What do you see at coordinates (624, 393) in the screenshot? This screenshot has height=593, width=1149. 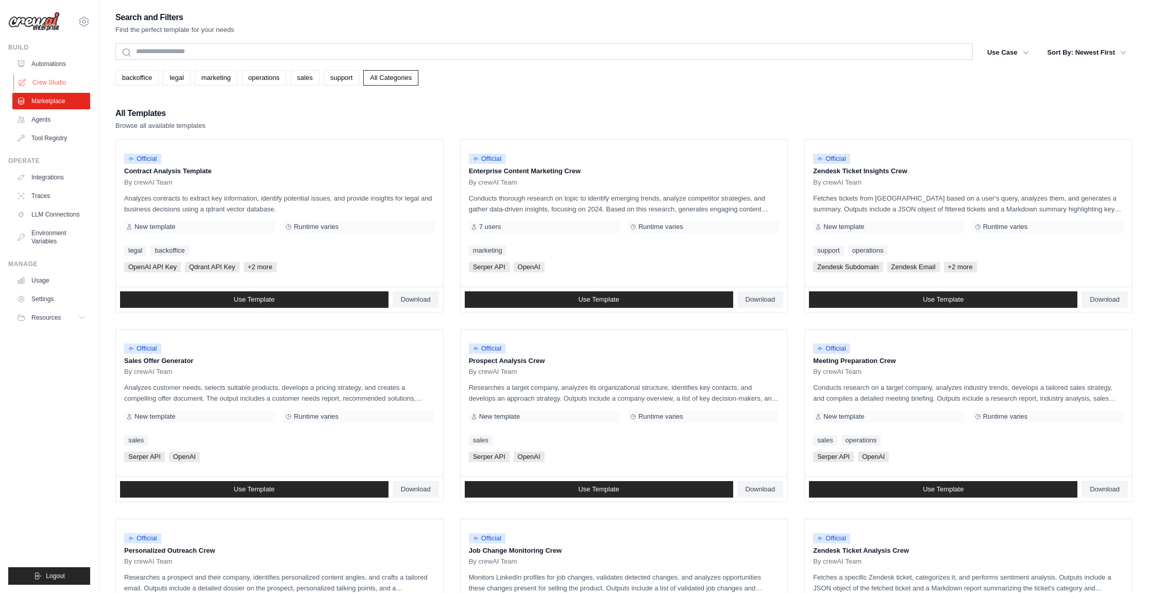 I see `p: Researches a target company, analyzes its organizational structure, identifies key contacts, and ...` at bounding box center [624, 393].